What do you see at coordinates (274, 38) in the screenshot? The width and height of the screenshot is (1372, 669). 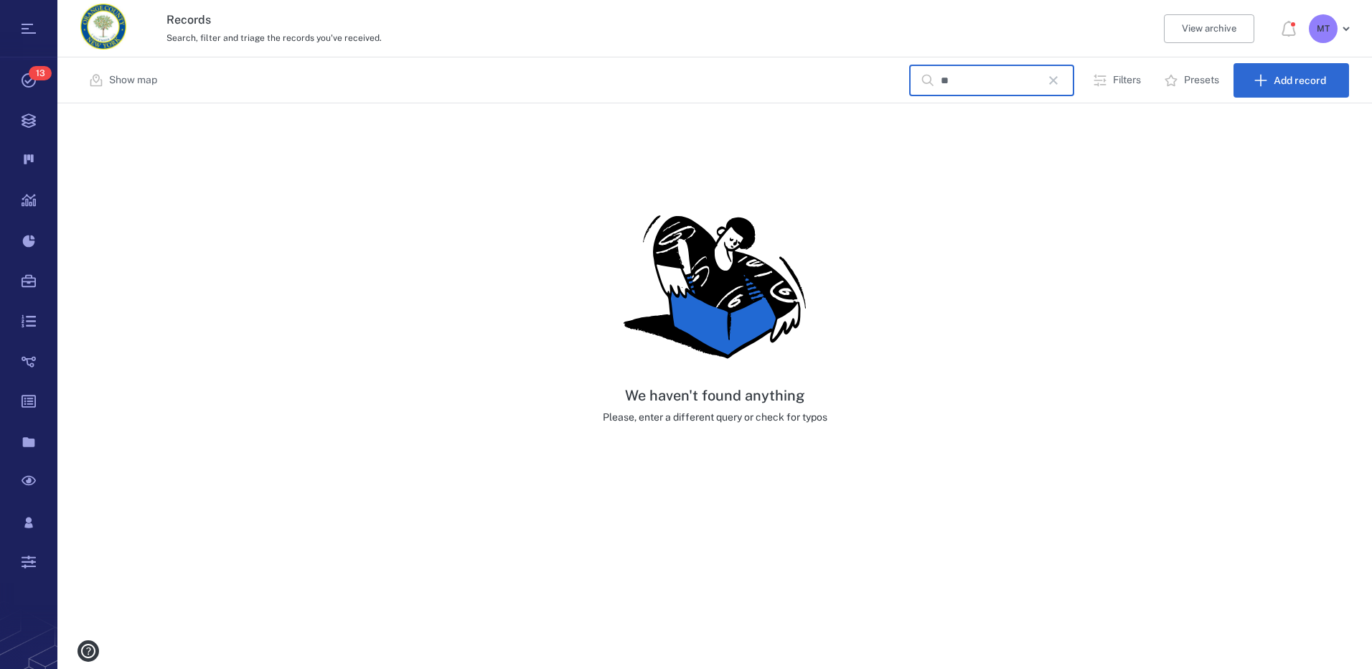 I see `span: Search, filter and triage the records you've received.` at bounding box center [274, 38].